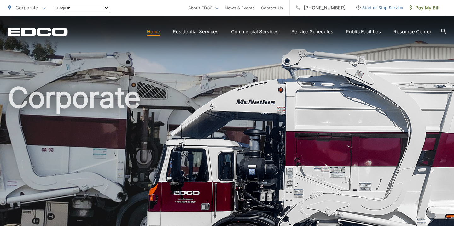  What do you see at coordinates (82, 8) in the screenshot?
I see `select: Select a language` at bounding box center [82, 8].